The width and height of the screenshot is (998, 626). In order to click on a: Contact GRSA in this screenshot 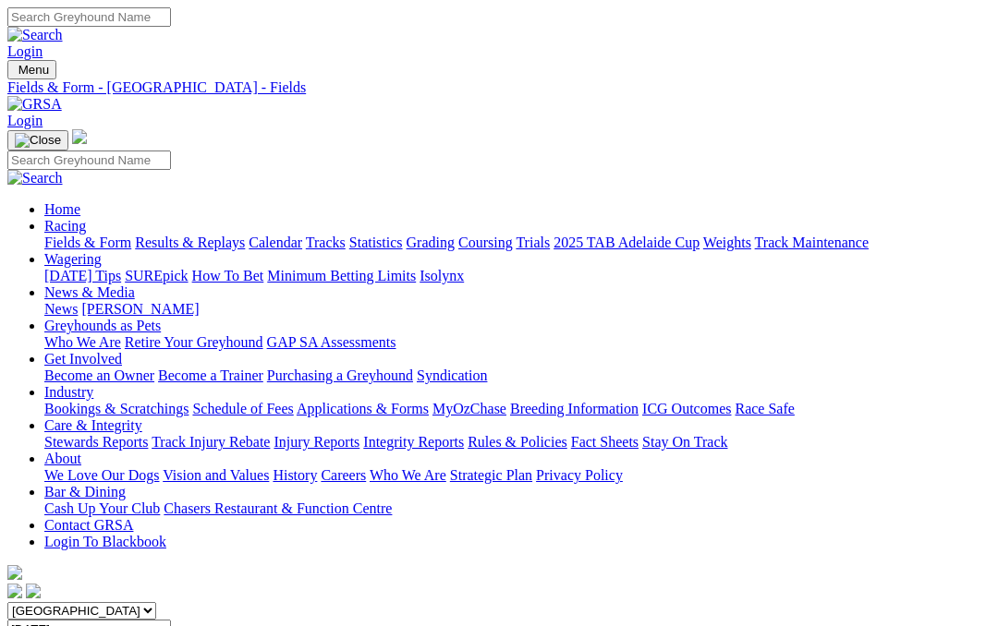, I will do `click(89, 525)`.